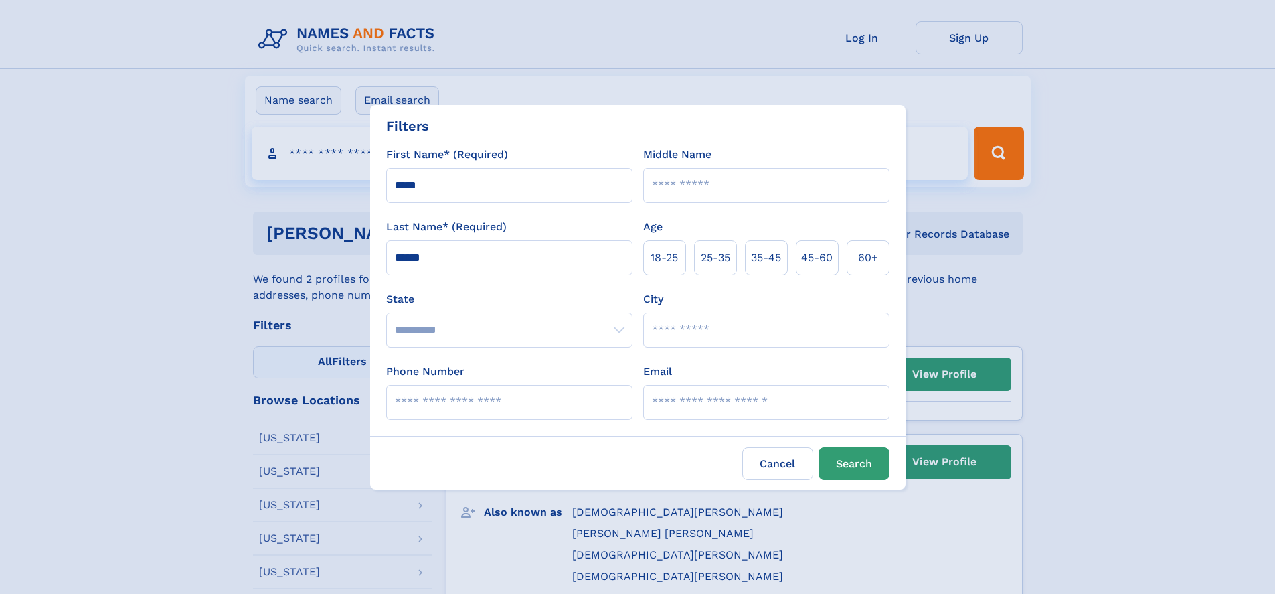 Image resolution: width=1275 pixels, height=594 pixels. I want to click on label: State, so click(509, 299).